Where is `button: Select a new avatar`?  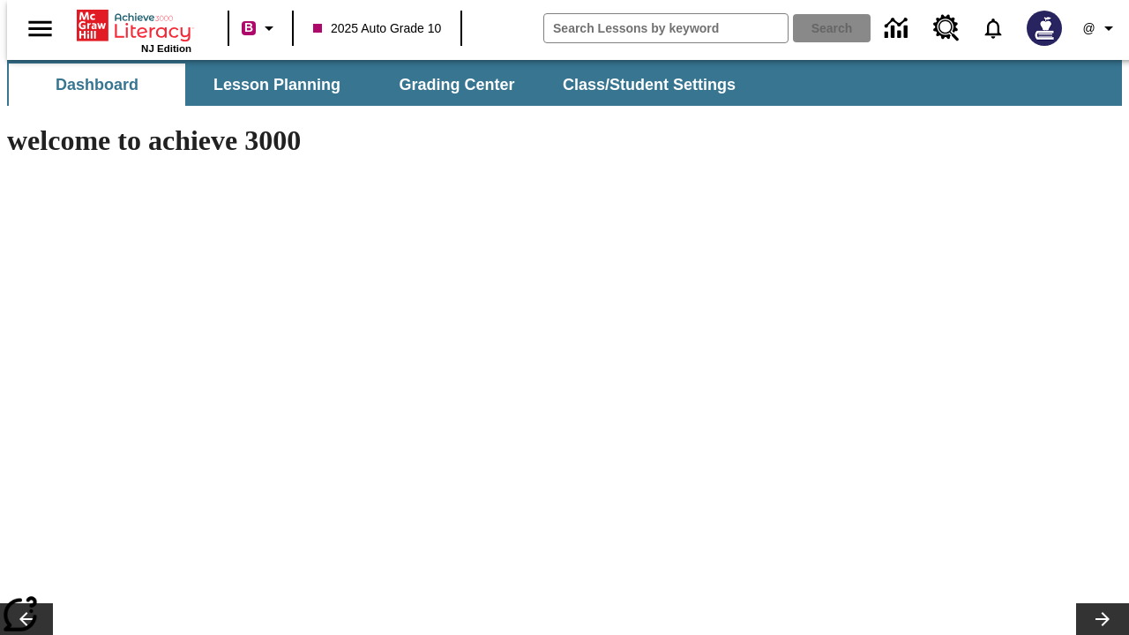 button: Select a new avatar is located at coordinates (1044, 28).